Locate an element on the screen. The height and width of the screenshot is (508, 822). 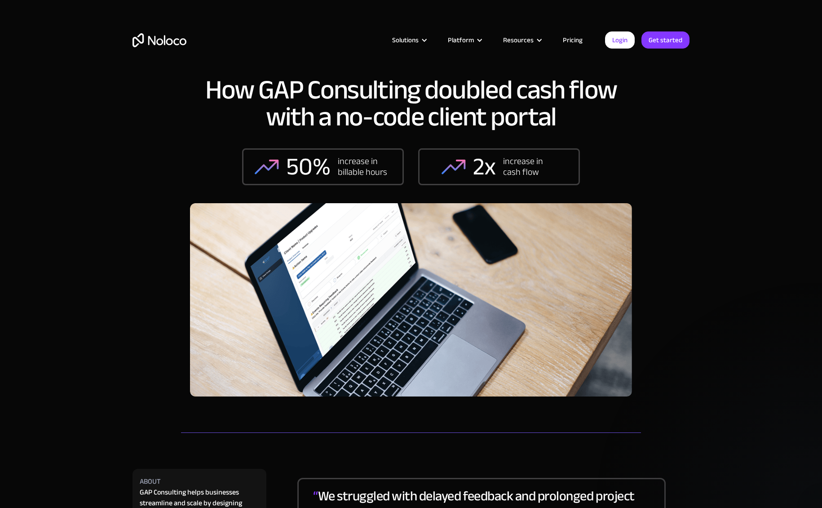
a: Get started is located at coordinates (665, 40).